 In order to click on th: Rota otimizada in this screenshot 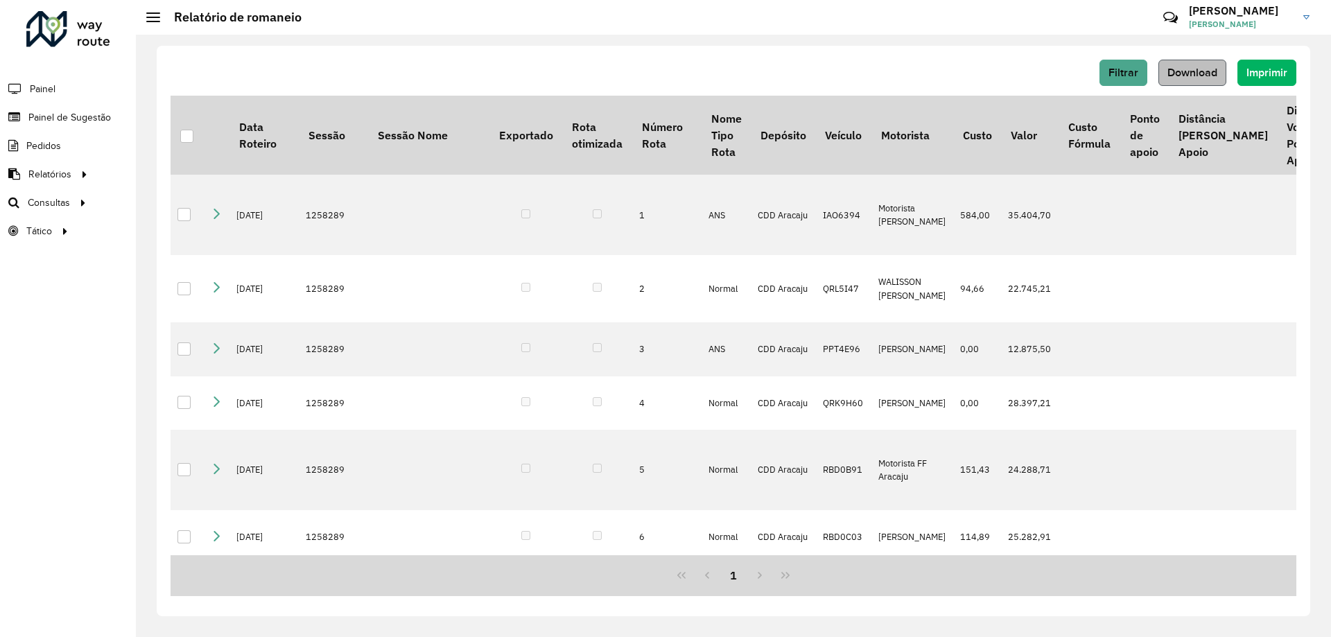, I will do `click(597, 135)`.